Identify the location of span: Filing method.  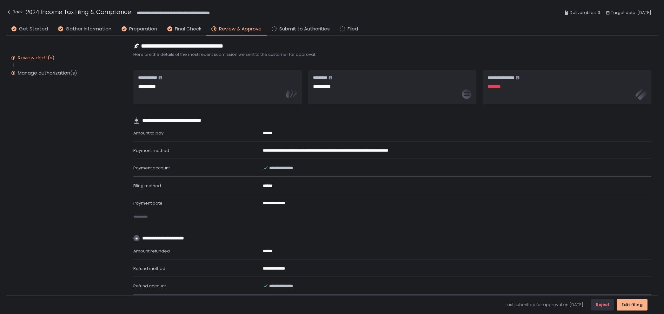
(147, 186).